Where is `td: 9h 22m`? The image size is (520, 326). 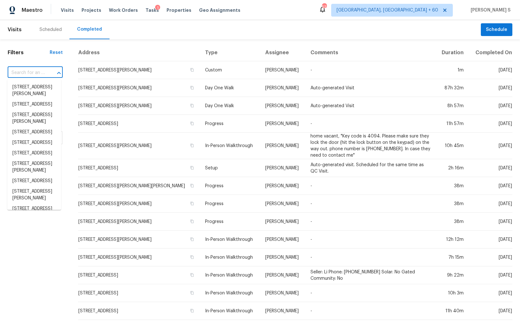
td: 9h 22m is located at coordinates (452, 275).